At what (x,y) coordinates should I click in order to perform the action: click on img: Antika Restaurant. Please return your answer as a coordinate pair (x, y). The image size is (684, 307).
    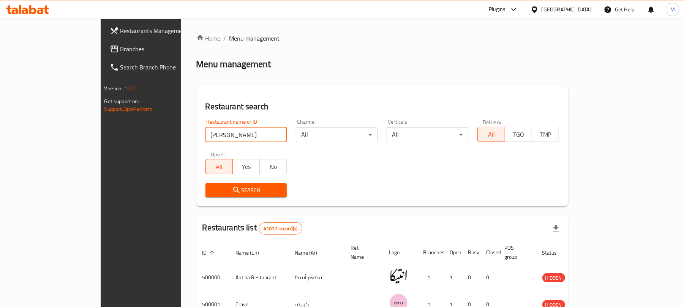
    Looking at the image, I should click on (399, 276).